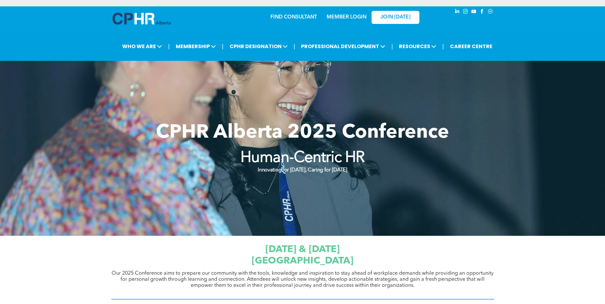 This screenshot has height=304, width=605. Describe the element at coordinates (466, 12) in the screenshot. I see `a: instagram` at that location.